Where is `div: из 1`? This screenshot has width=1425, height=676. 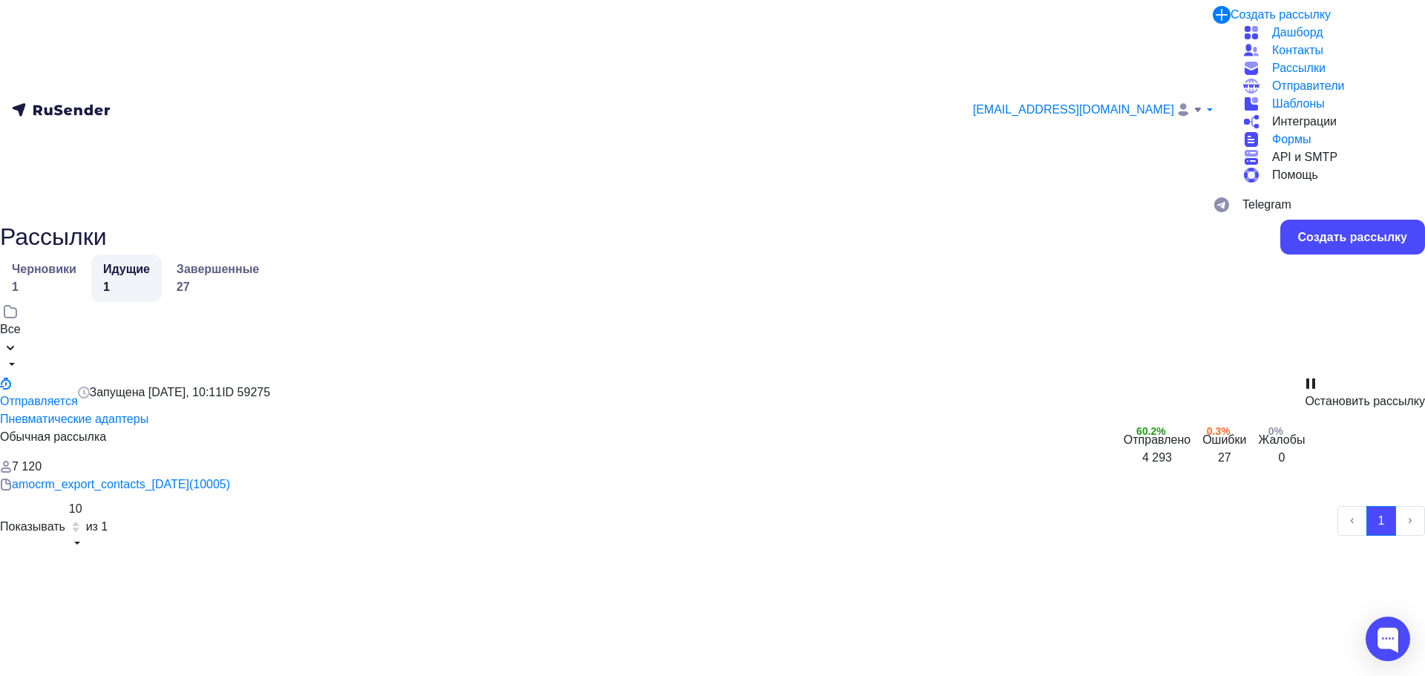 div: из 1 is located at coordinates (97, 527).